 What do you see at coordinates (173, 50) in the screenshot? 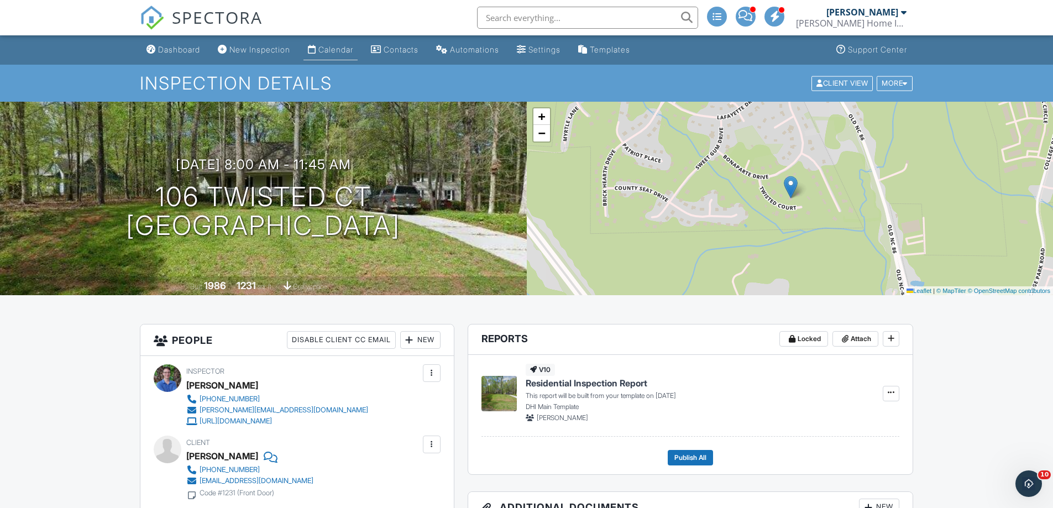
I see `a: Dashboard` at bounding box center [173, 50].